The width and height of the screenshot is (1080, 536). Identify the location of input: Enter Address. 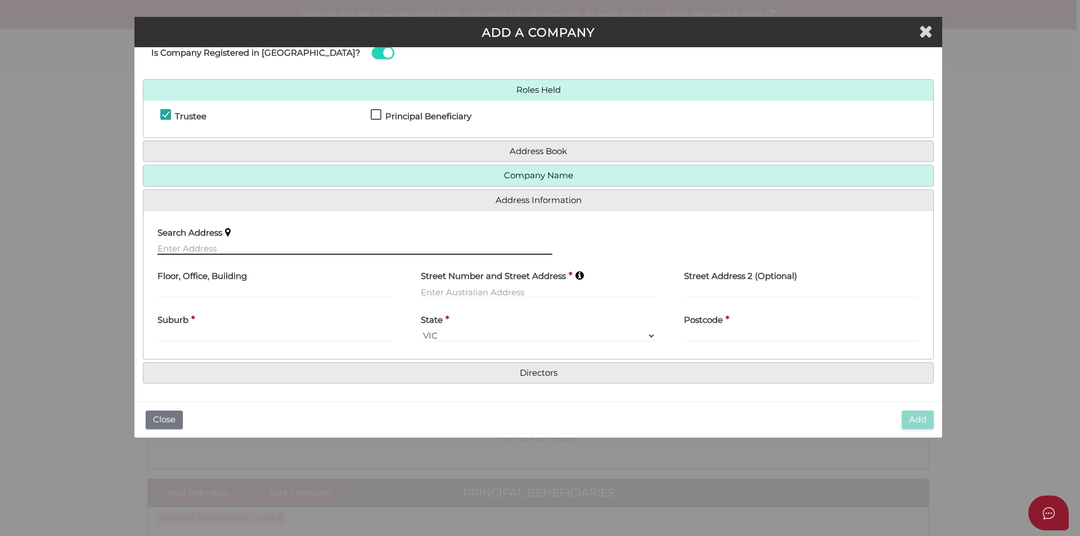
(355, 249).